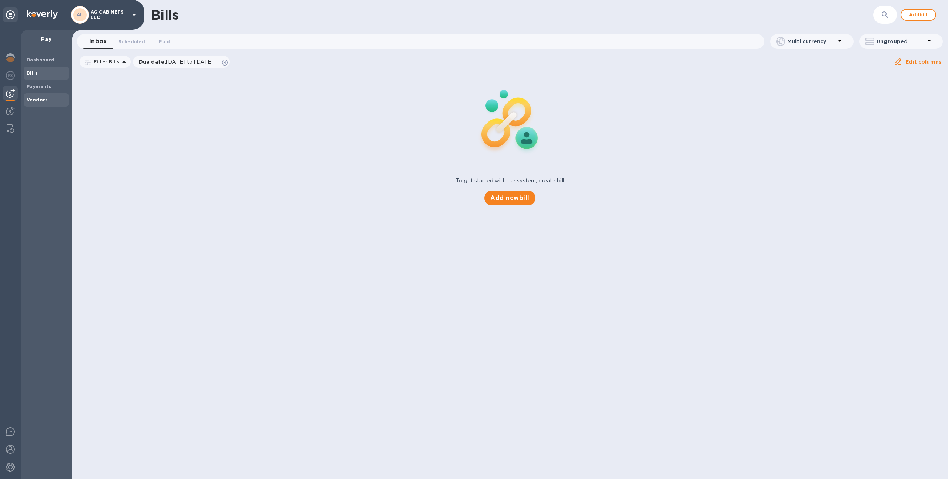  I want to click on span: Add new bill, so click(510, 198).